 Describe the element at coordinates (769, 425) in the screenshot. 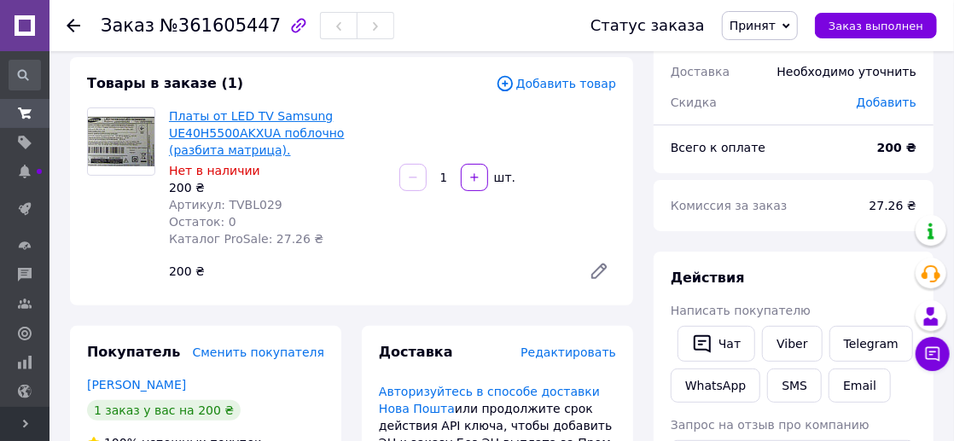

I see `span: Запрос на отзыв про компанию` at that location.